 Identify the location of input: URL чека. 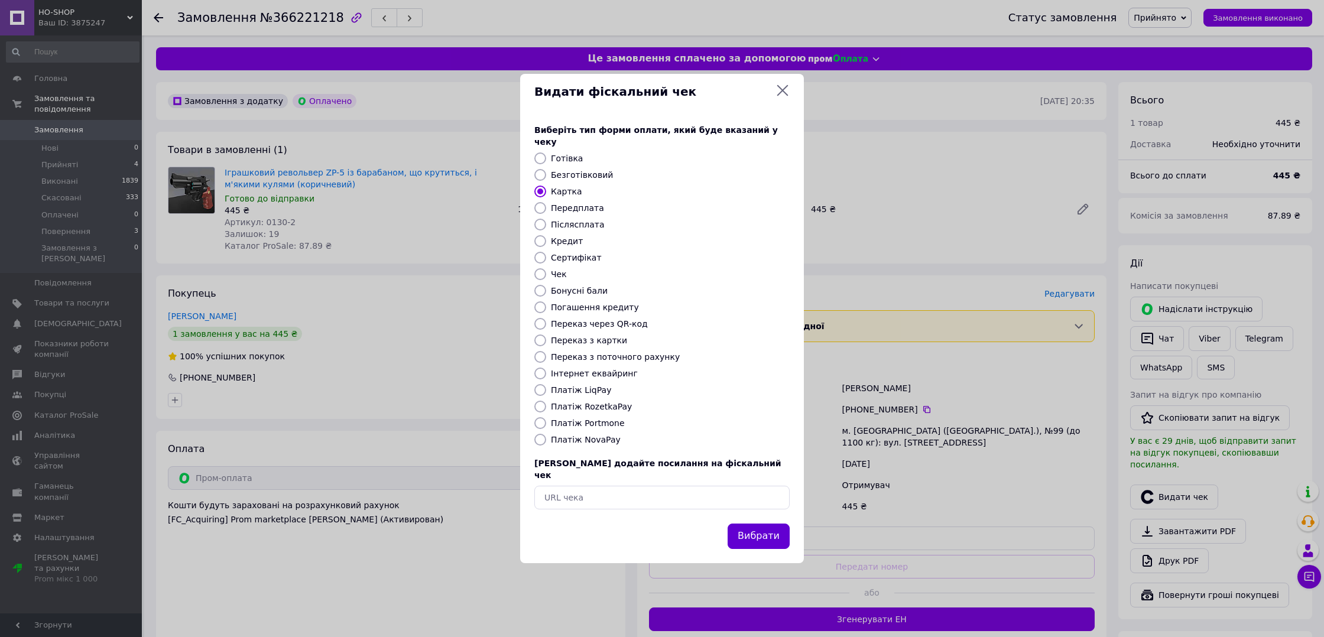
(662, 498).